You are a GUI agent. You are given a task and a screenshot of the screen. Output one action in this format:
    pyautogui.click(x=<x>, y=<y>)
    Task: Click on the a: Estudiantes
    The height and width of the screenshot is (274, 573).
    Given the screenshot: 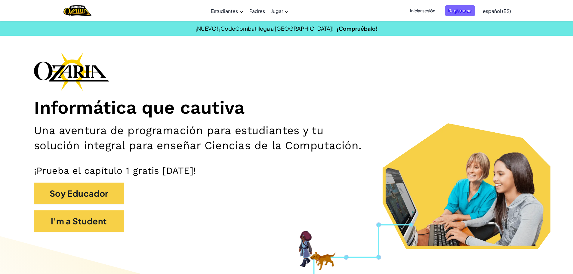 What is the action you would take?
    pyautogui.click(x=227, y=11)
    